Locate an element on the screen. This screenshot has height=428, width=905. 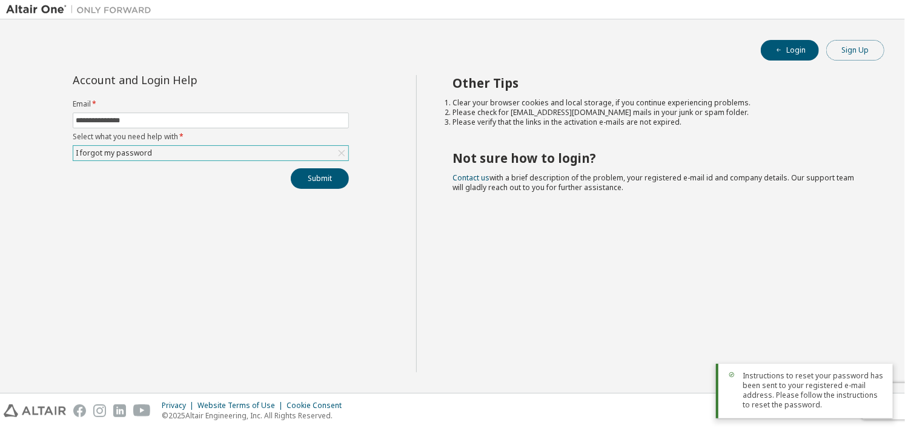
span: Instructions to reset your password has been sent to your registered e-mail address. Please follo... is located at coordinates (813, 391).